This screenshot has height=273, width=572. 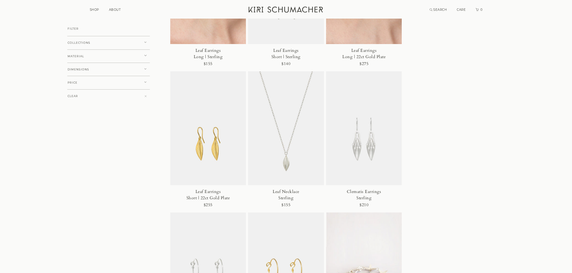 I want to click on div: Leaf Earrings Short | 22ct Gold Plate, so click(x=208, y=195).